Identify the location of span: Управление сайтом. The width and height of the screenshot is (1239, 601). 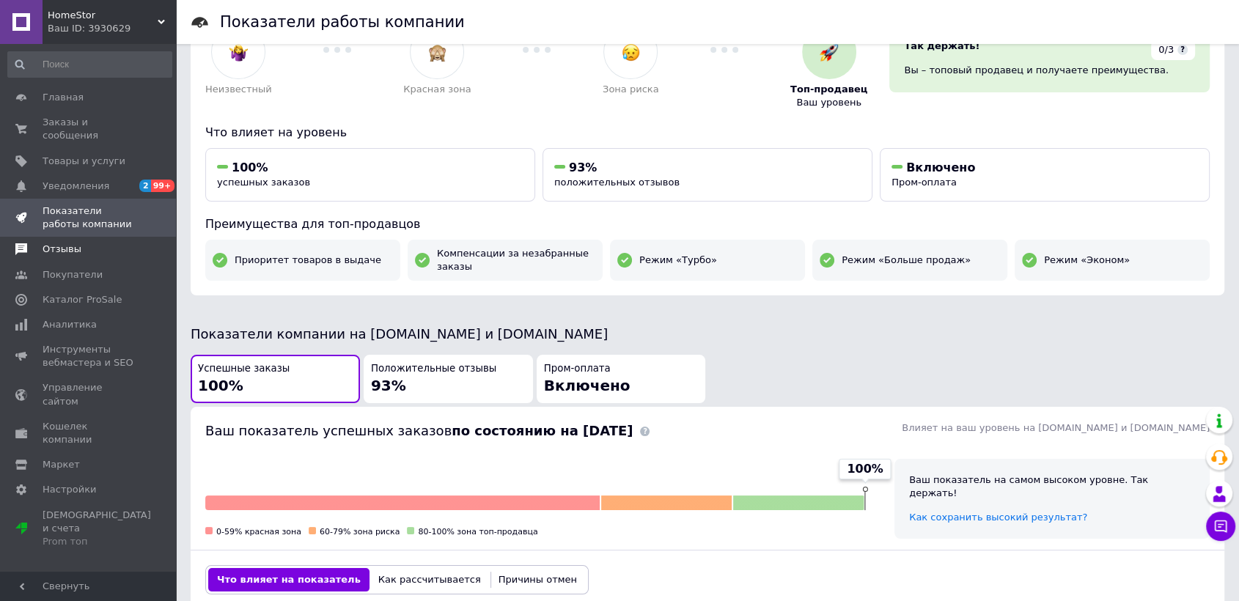
(89, 395).